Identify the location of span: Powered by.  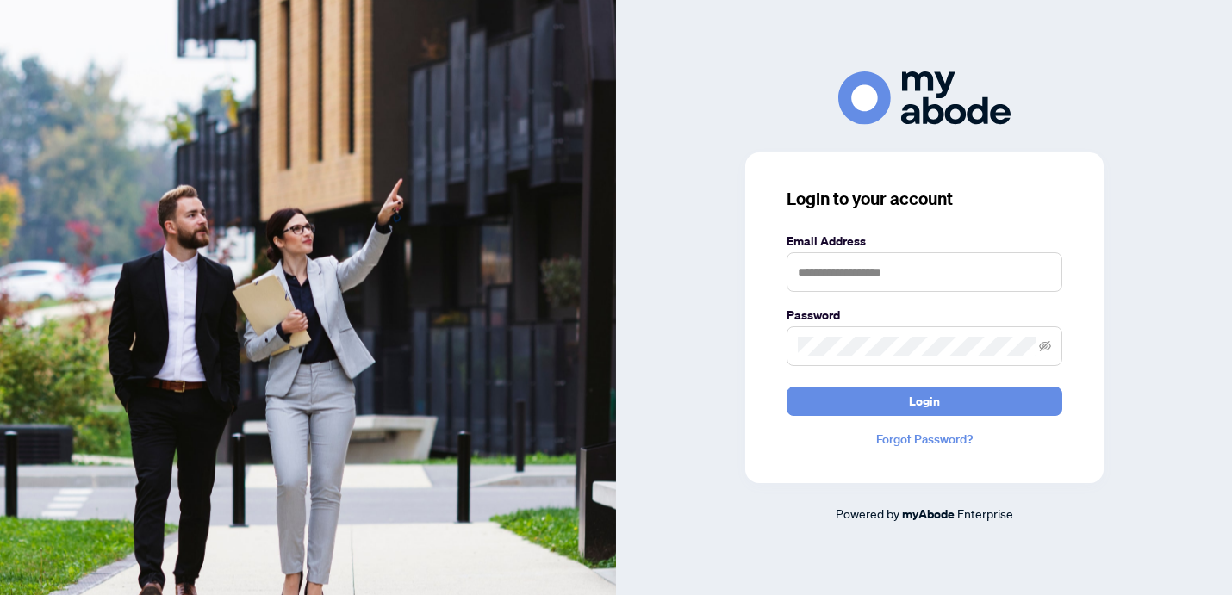
(868, 514).